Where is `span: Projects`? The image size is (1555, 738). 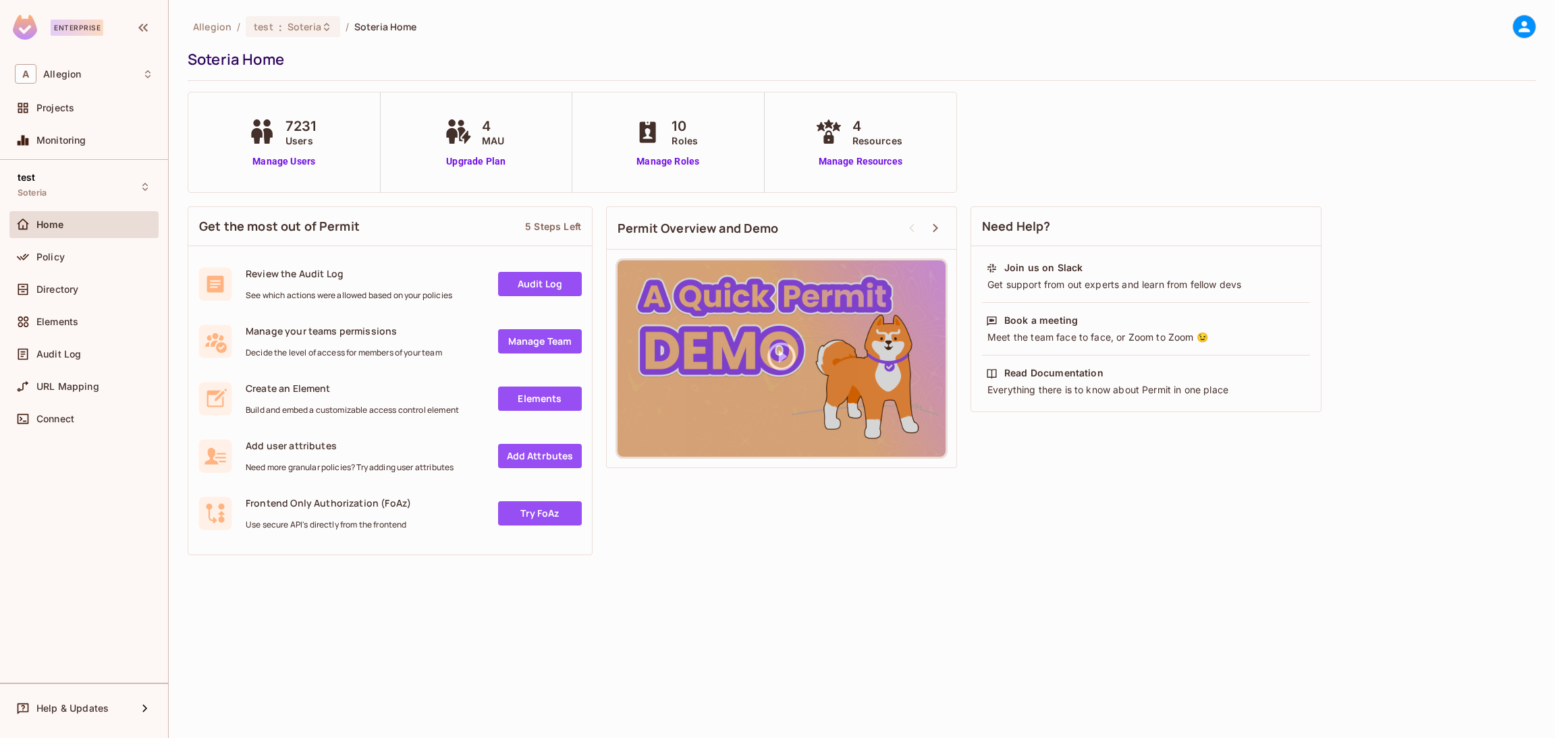 span: Projects is located at coordinates (55, 108).